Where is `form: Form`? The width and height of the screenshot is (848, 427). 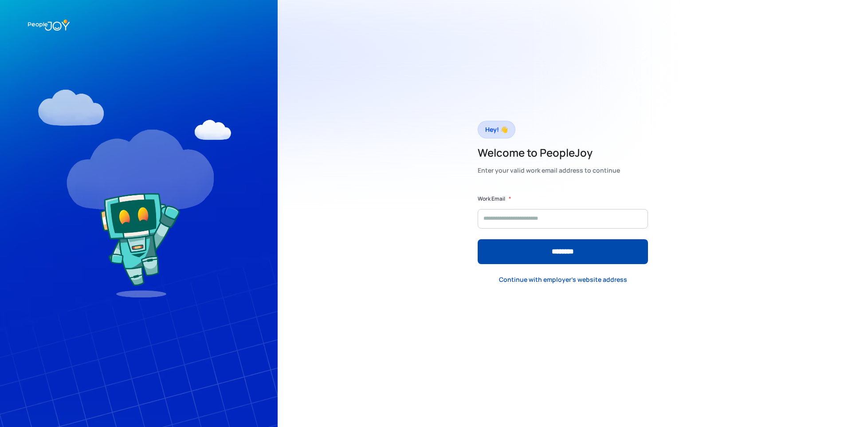
form: Form is located at coordinates (563, 229).